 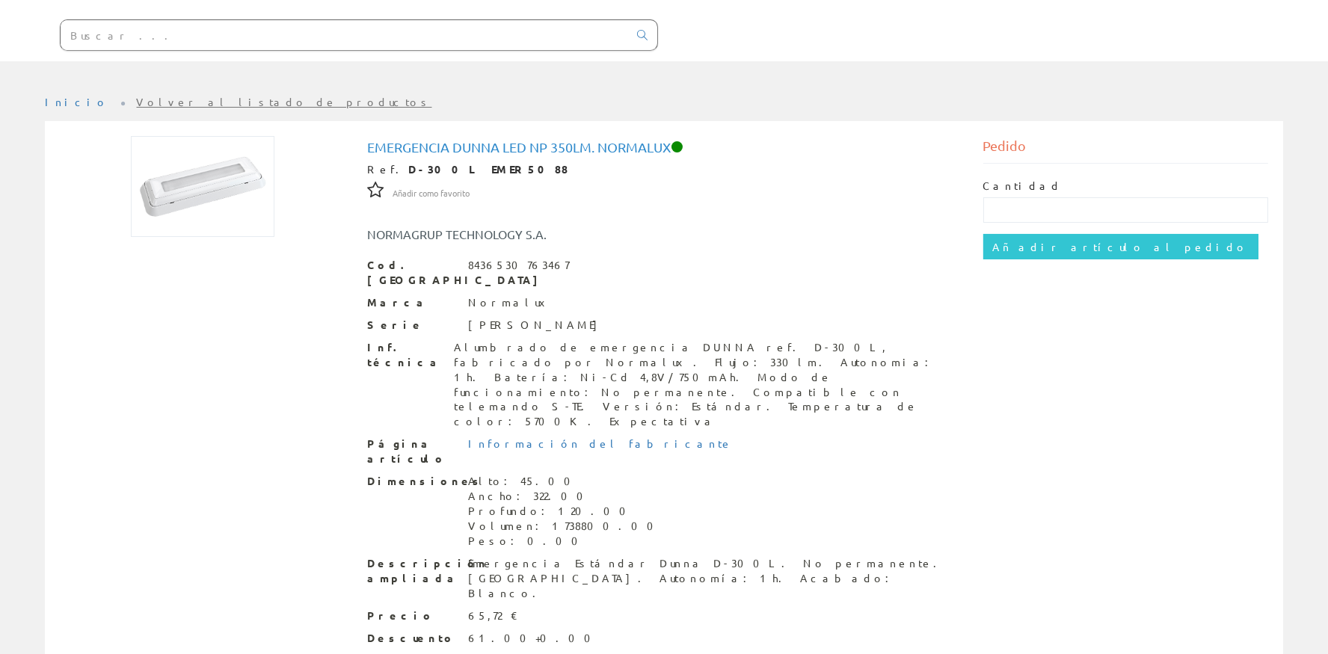 I want to click on div: Alto: 45.00, so click(x=566, y=481).